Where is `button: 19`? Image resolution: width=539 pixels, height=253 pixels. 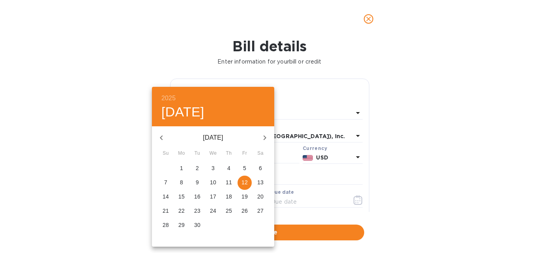 button: 19 is located at coordinates (245, 197).